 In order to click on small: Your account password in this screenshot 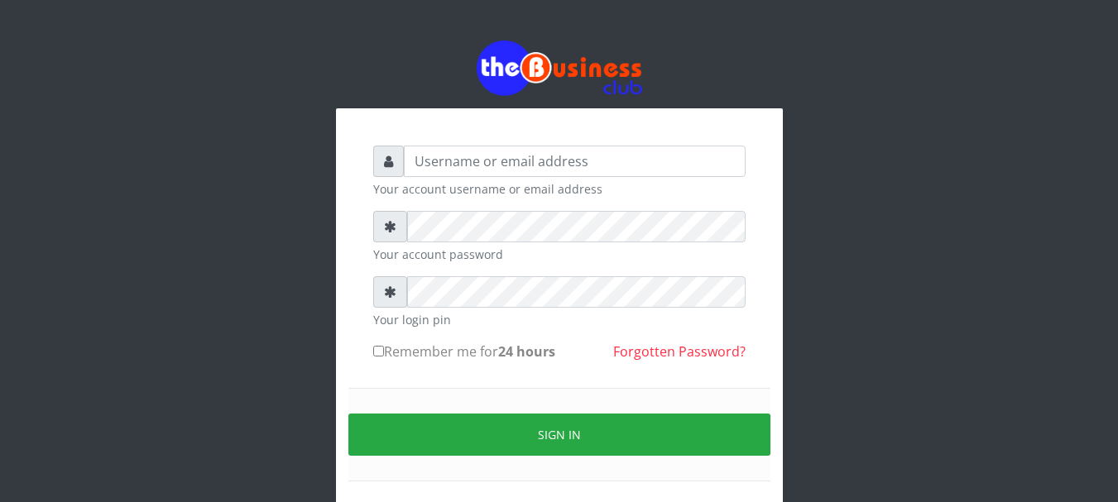, I will do `click(559, 254)`.